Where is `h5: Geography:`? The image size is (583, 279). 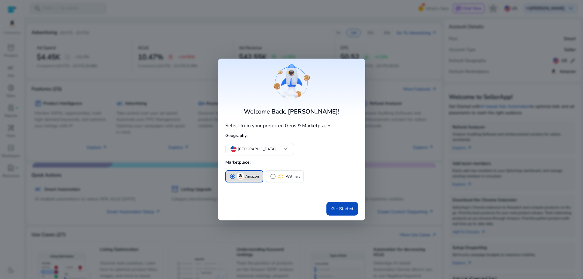 h5: Geography: is located at coordinates (291, 136).